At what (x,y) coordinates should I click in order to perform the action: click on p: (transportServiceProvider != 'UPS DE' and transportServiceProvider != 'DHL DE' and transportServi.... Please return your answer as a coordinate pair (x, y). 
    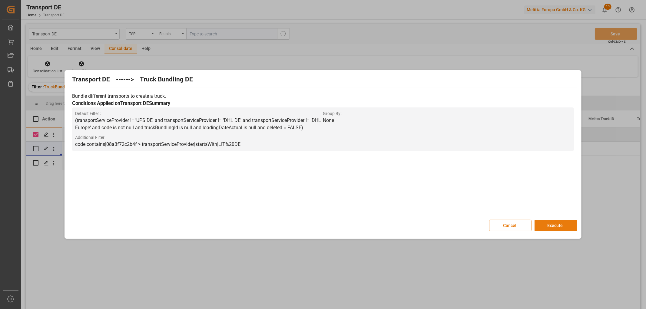
    Looking at the image, I should click on (199, 124).